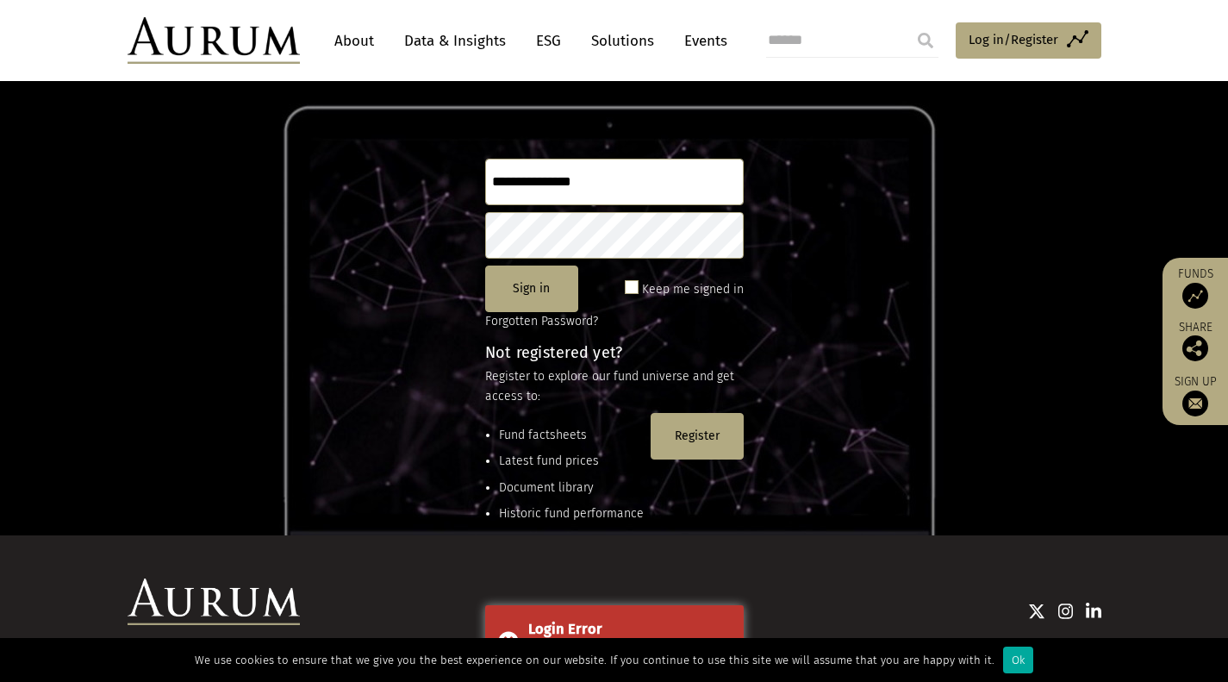 The image size is (1228, 682). Describe the element at coordinates (1195, 287) in the screenshot. I see `a: Funds` at that location.